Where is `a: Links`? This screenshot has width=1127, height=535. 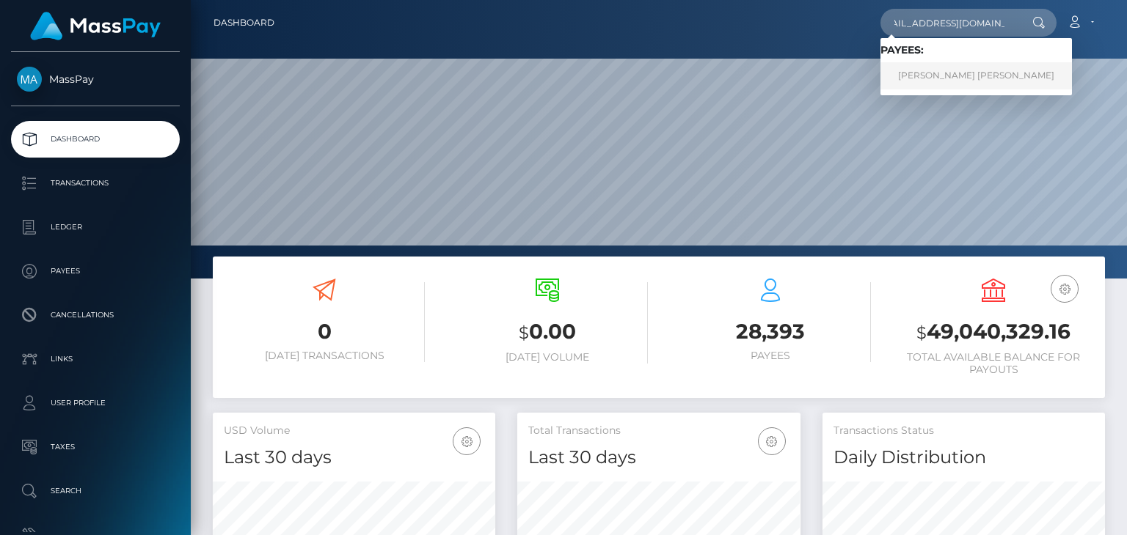
a: Links is located at coordinates (95, 359).